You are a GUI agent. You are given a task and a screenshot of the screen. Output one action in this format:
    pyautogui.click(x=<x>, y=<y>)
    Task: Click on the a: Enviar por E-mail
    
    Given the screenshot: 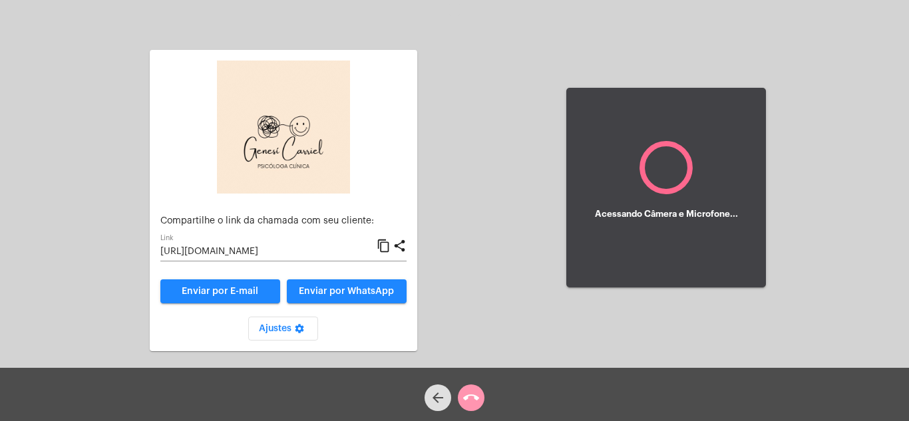 What is the action you would take?
    pyautogui.click(x=220, y=291)
    